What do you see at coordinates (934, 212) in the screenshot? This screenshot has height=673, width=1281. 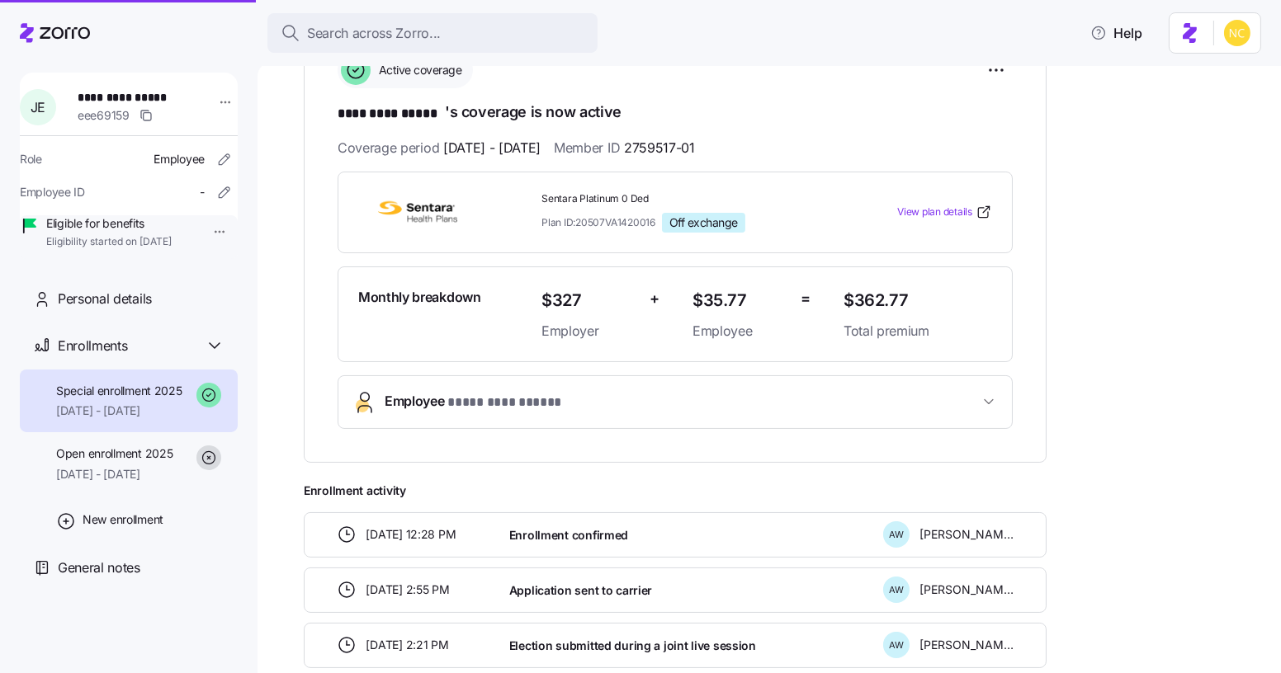 I see `span: View plan details` at bounding box center [934, 212].